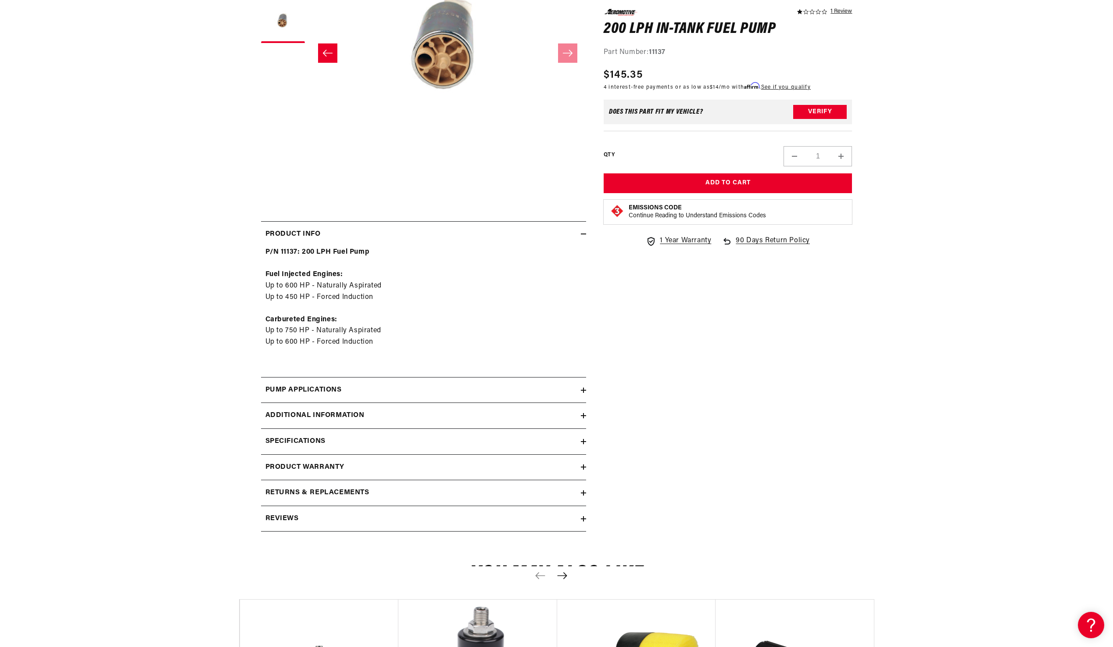 Image resolution: width=1113 pixels, height=647 pixels. What do you see at coordinates (820, 112) in the screenshot?
I see `button: Verify` at bounding box center [820, 112].